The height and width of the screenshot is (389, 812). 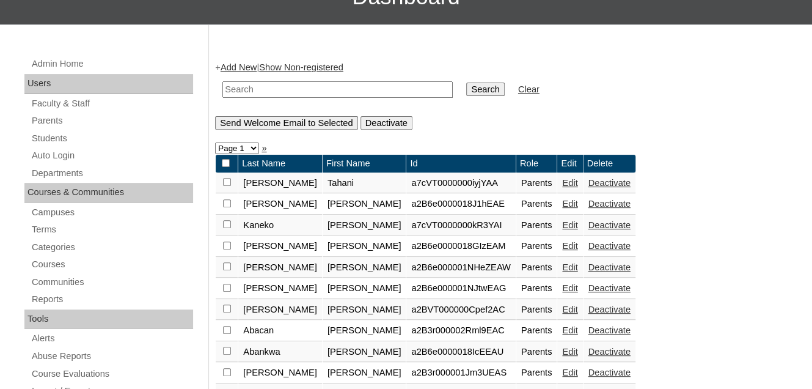 What do you see at coordinates (280, 225) in the screenshot?
I see `td: Kaneko` at bounding box center [280, 225].